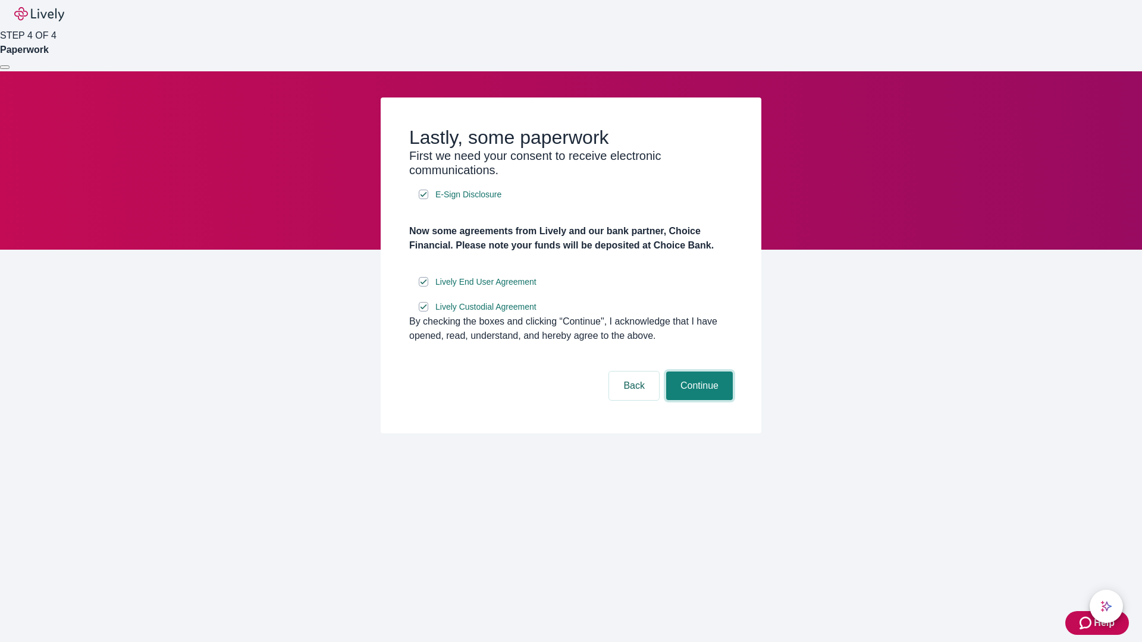 The image size is (1142, 642). What do you see at coordinates (571, 329) in the screenshot?
I see `div: By checking the boxes and clicking “Continue", I acknowledge that I have opened, read, understand...` at bounding box center [571, 329].